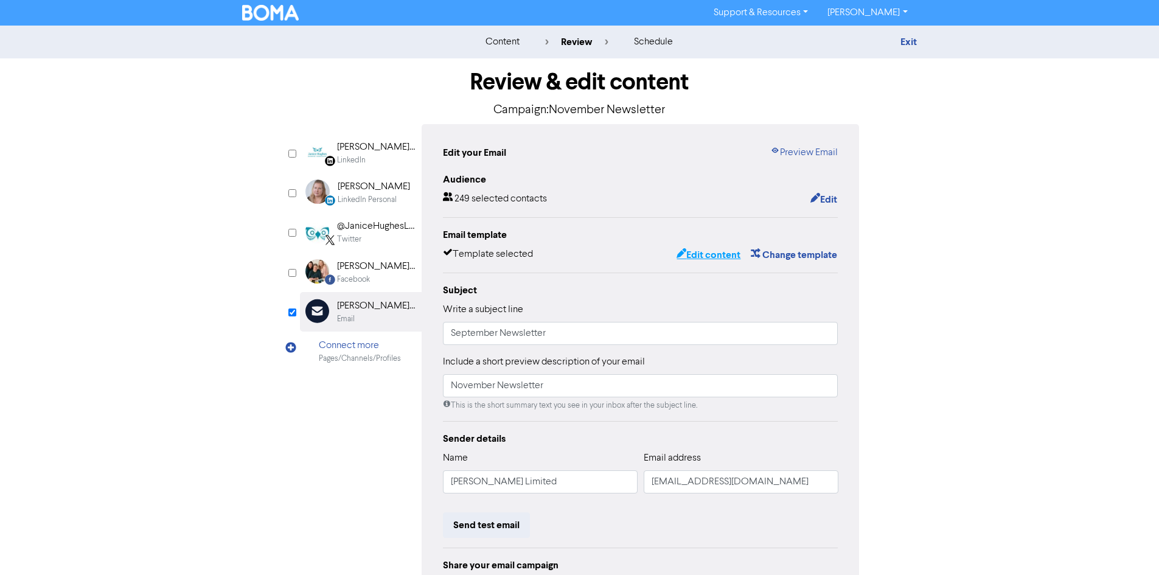 This screenshot has height=575, width=1159. What do you see at coordinates (503, 42) in the screenshot?
I see `div: content` at bounding box center [503, 42].